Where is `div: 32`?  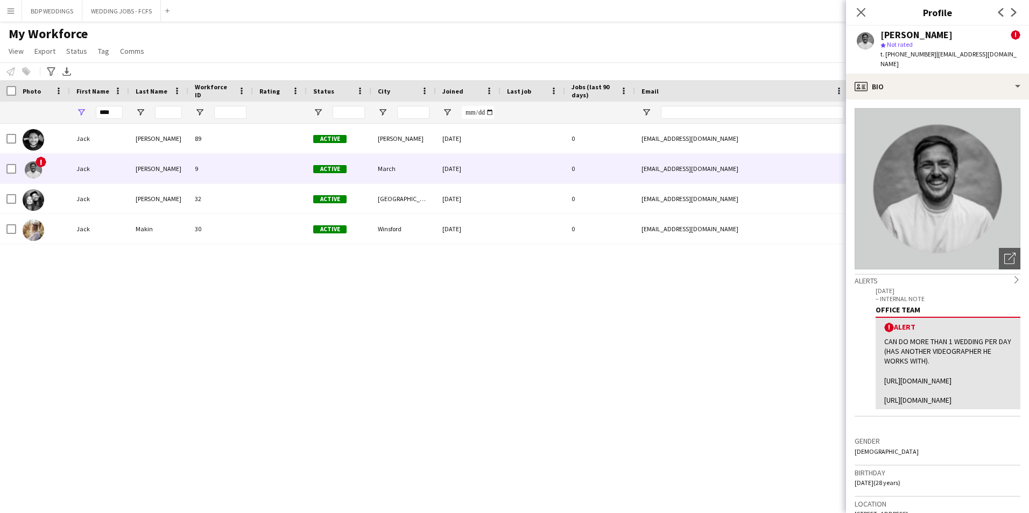
div: 32 is located at coordinates (221, 199).